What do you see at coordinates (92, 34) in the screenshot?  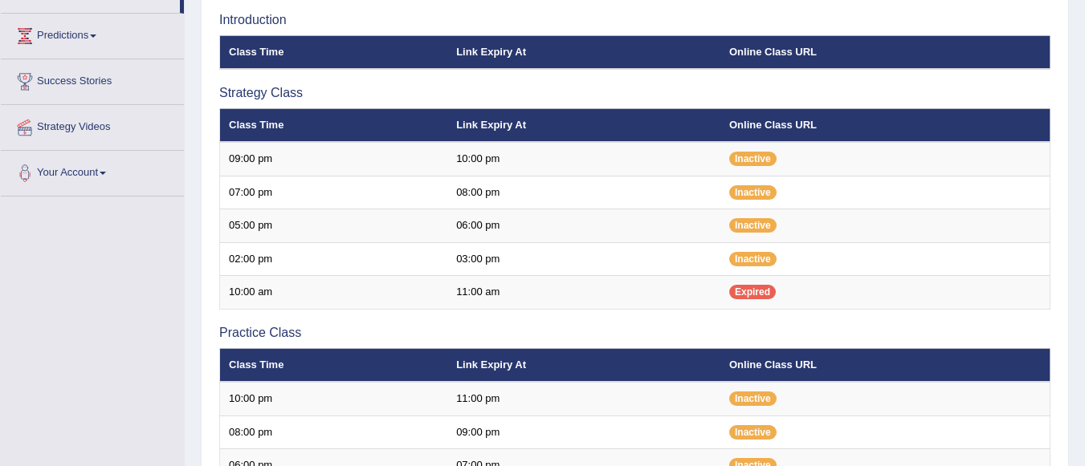 I see `a: Predictions` at bounding box center [92, 34].